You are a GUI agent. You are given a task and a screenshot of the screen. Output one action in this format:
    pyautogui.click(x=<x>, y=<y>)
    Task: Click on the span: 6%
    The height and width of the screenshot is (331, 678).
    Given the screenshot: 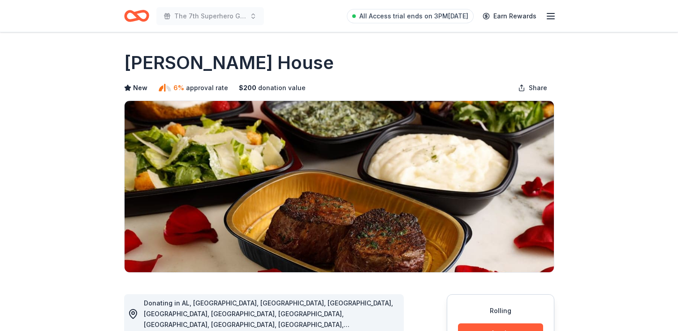 What is the action you would take?
    pyautogui.click(x=179, y=88)
    